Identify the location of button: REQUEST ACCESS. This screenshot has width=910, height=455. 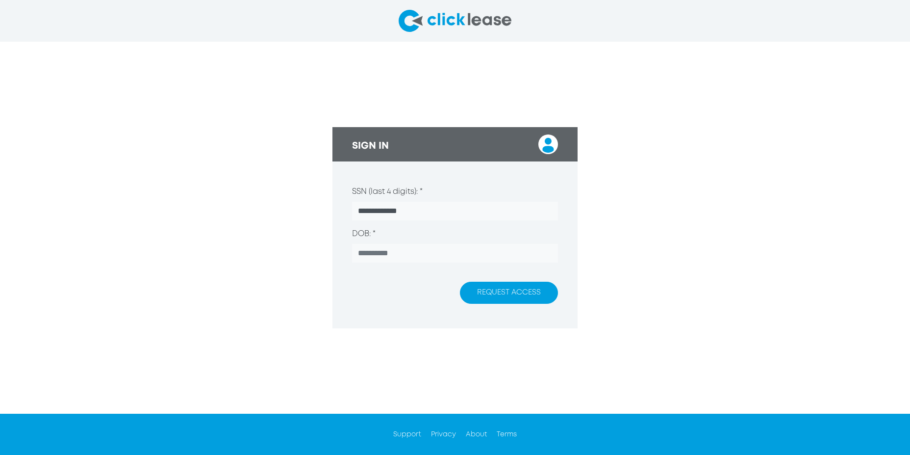
(509, 292).